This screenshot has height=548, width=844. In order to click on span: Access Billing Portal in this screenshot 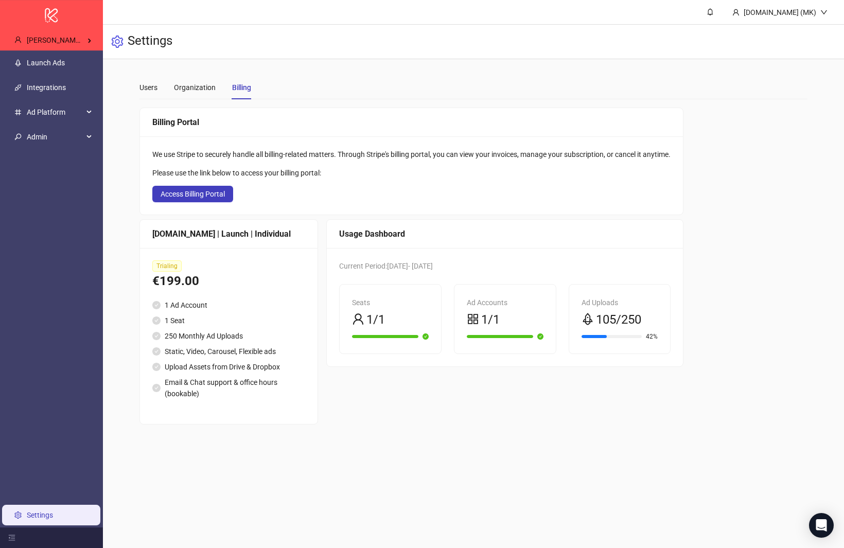, I will do `click(192, 194)`.